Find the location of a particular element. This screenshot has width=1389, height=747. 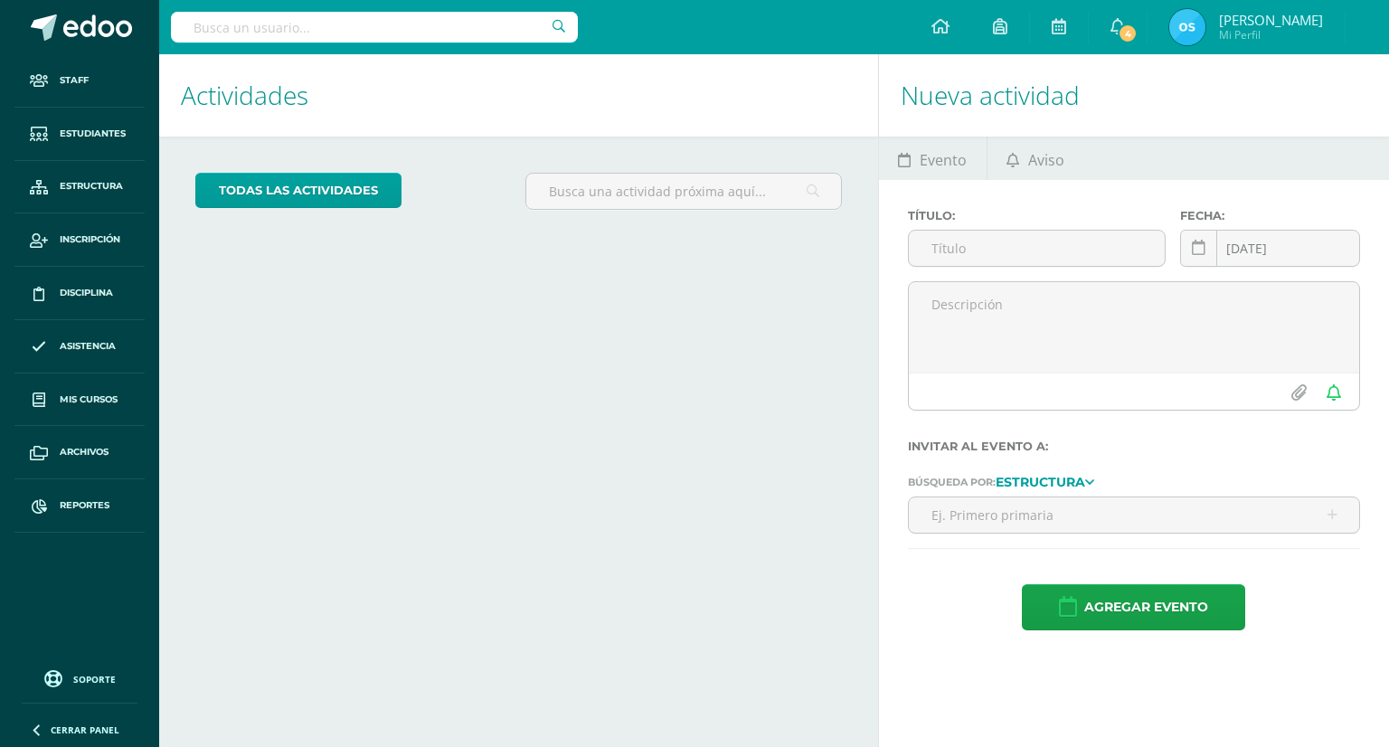

span: Mi Perfil is located at coordinates (1271, 34).